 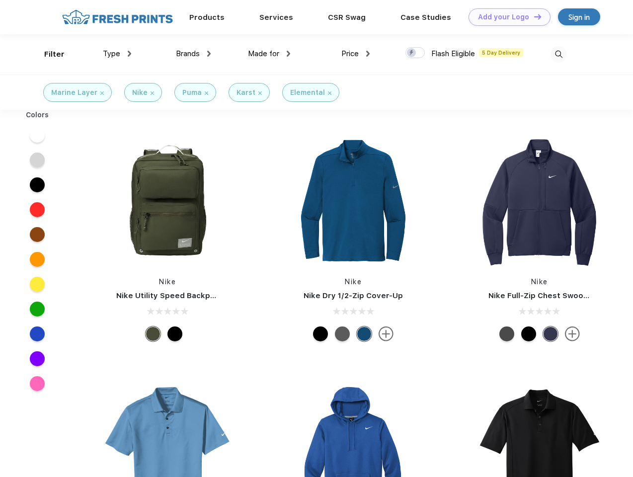 I want to click on div: Puma, so click(x=192, y=92).